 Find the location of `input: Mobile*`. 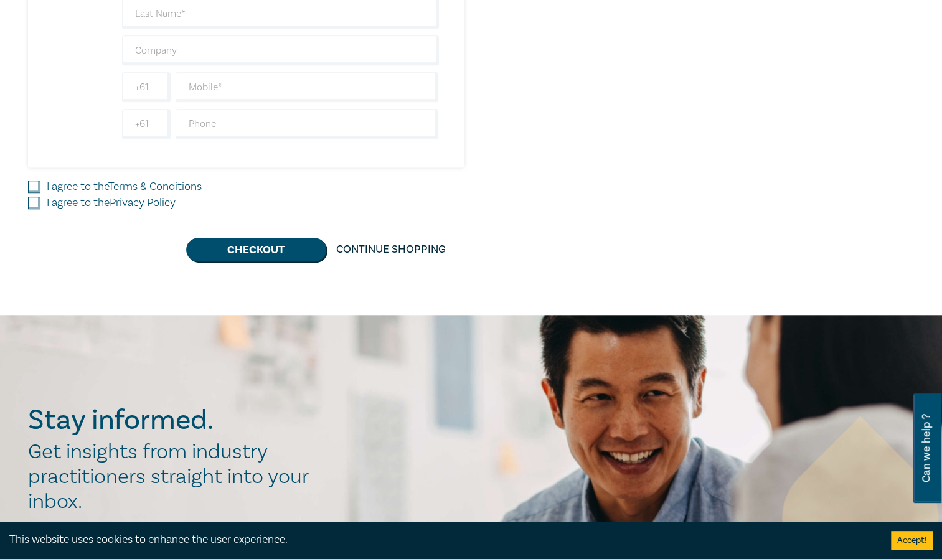

input: Mobile* is located at coordinates (307, 87).